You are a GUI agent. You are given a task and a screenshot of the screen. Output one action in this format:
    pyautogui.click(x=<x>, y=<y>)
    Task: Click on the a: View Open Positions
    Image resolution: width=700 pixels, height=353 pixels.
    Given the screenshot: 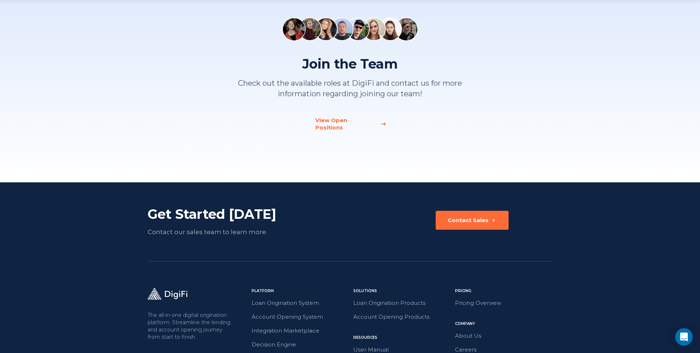 What is the action you would take?
    pyautogui.click(x=350, y=124)
    